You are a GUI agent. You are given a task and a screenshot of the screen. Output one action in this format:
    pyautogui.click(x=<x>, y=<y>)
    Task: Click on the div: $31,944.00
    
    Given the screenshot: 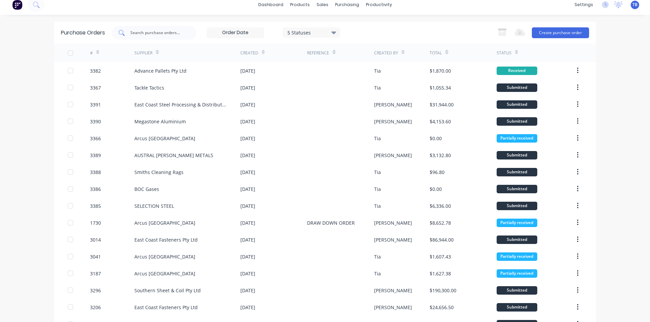 What is the action you would take?
    pyautogui.click(x=441, y=105)
    